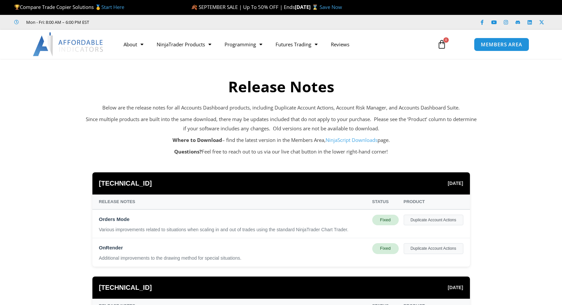 This screenshot has height=305, width=562. I want to click on span: Compare Trade Copier Solutions 🥇, so click(69, 7).